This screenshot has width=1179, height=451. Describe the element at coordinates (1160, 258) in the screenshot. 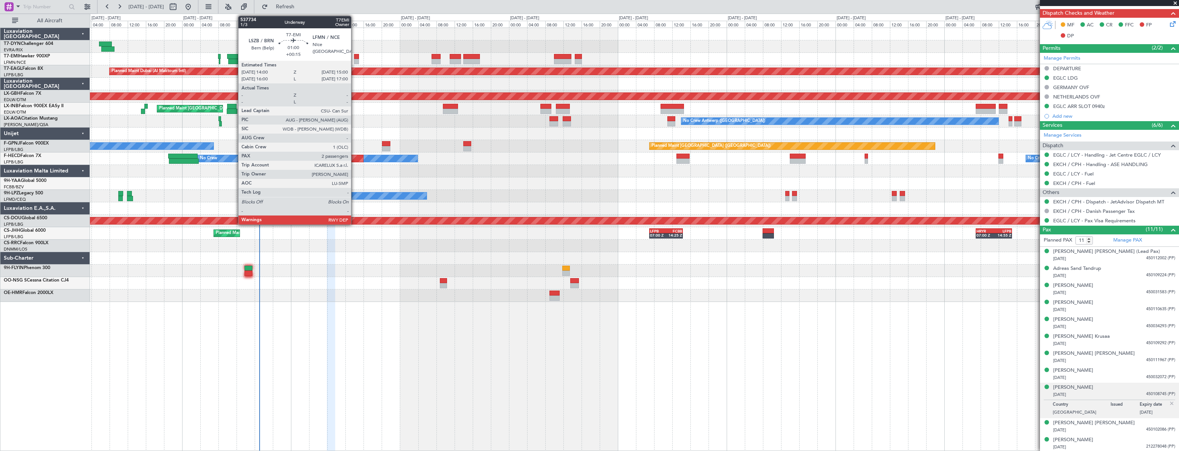

I see `span: 450112002 (PP)` at that location.